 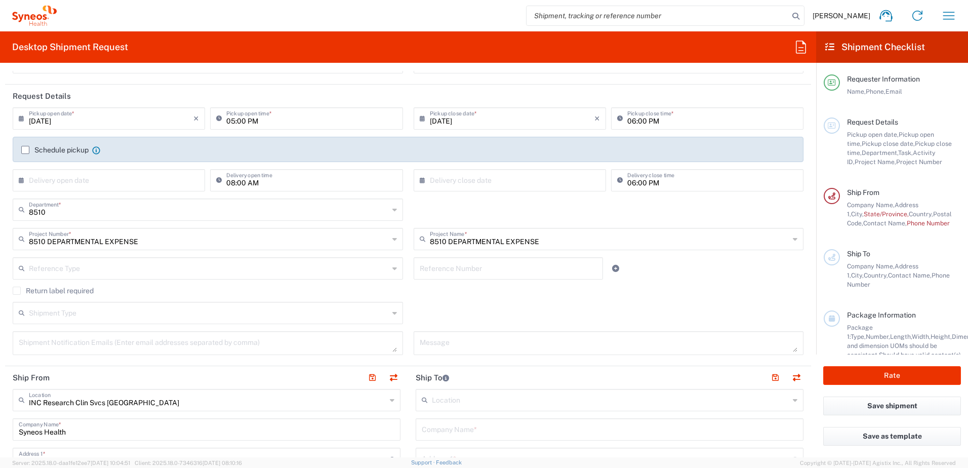 I want to click on h2: Ship From, so click(x=31, y=378).